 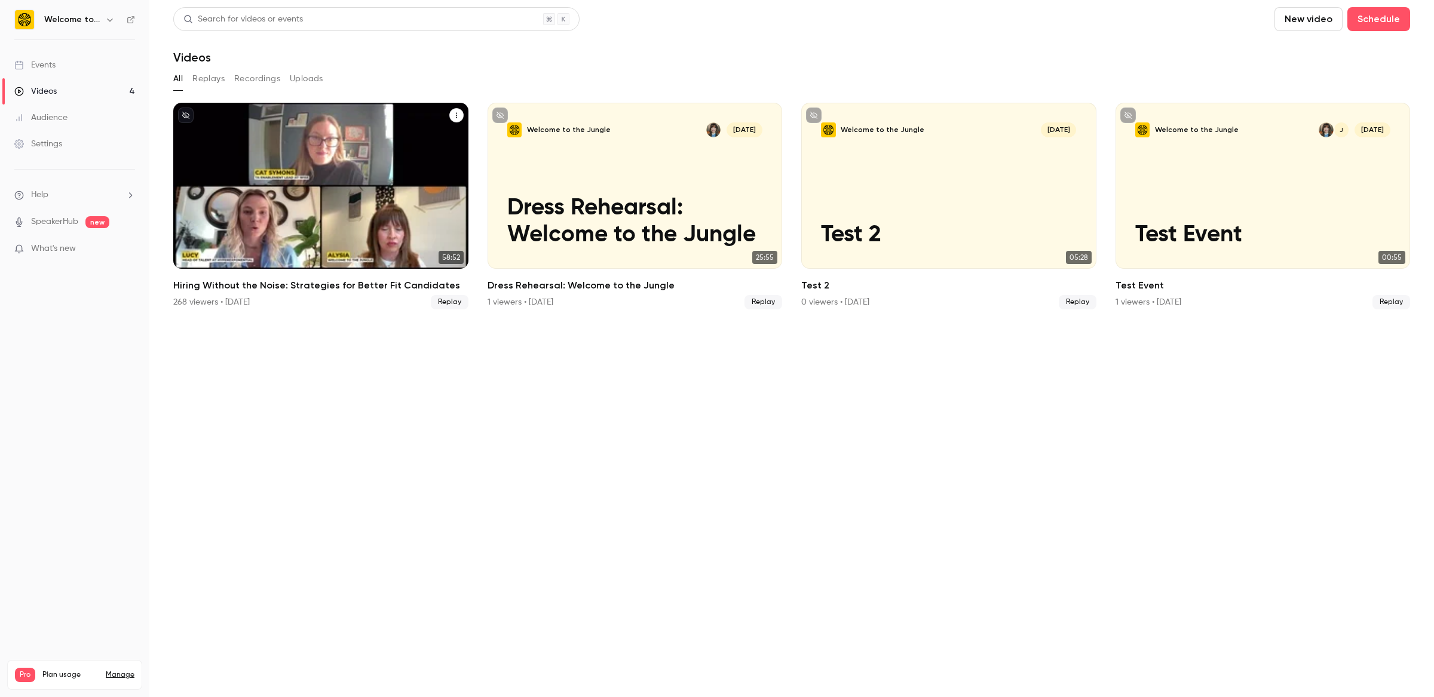 I want to click on h2: Hiring Without the Noise: Strategies for Better Fit Candidates, so click(x=321, y=286).